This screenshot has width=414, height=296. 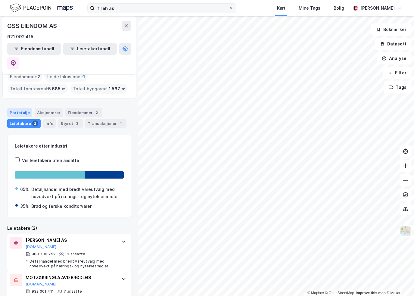 What do you see at coordinates (162, 8) in the screenshot?
I see `input: Søk på adresse, matrikkel, gårdeiere, leietakere eller personer` at bounding box center [162, 8].